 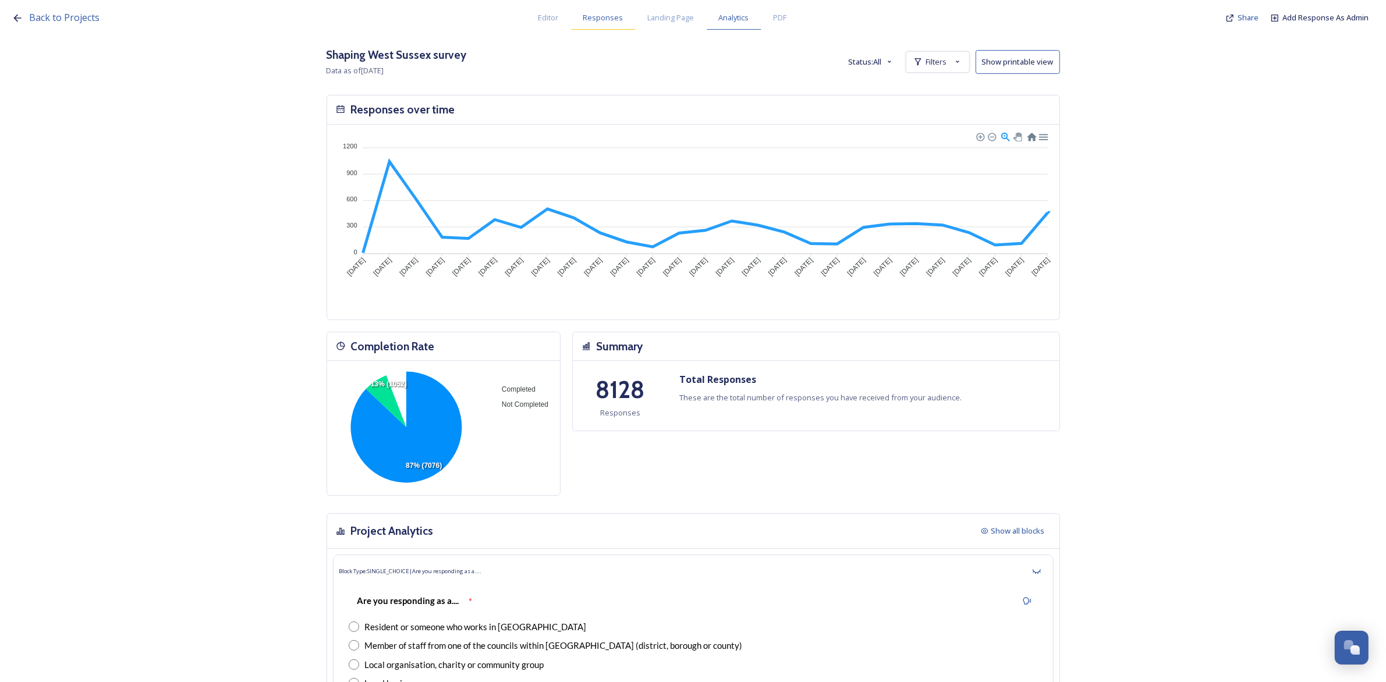 I want to click on button: Show printable view, so click(x=1017, y=62).